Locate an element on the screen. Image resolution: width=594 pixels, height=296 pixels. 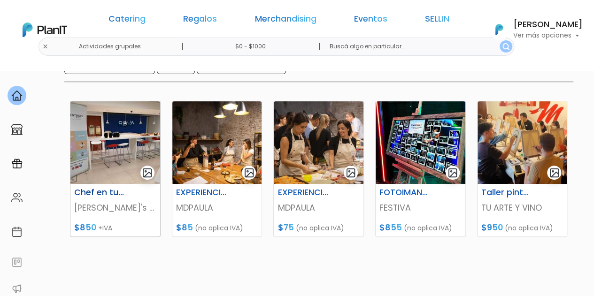
span: $85 is located at coordinates (184, 228).